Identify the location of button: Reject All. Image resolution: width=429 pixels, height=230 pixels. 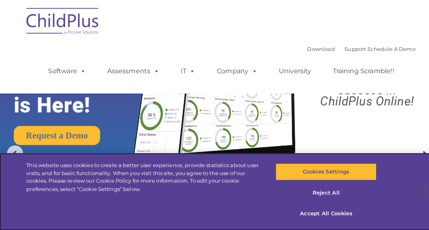
(320, 193).